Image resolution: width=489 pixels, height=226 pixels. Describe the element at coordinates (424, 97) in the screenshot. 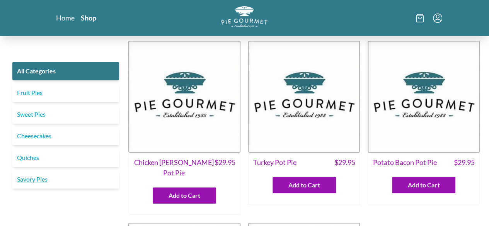

I see `a: Potato Bacon Pot Pie` at that location.